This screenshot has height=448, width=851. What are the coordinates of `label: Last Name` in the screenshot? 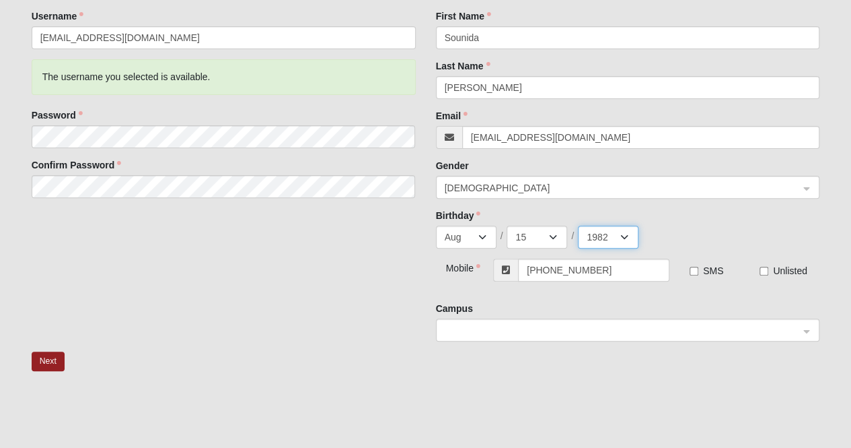 It's located at (463, 66).